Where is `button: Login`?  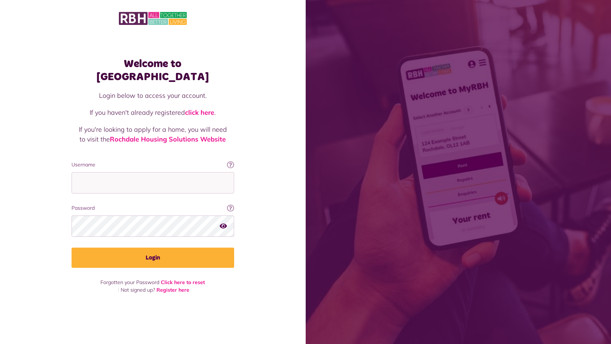 button: Login is located at coordinates (153, 258).